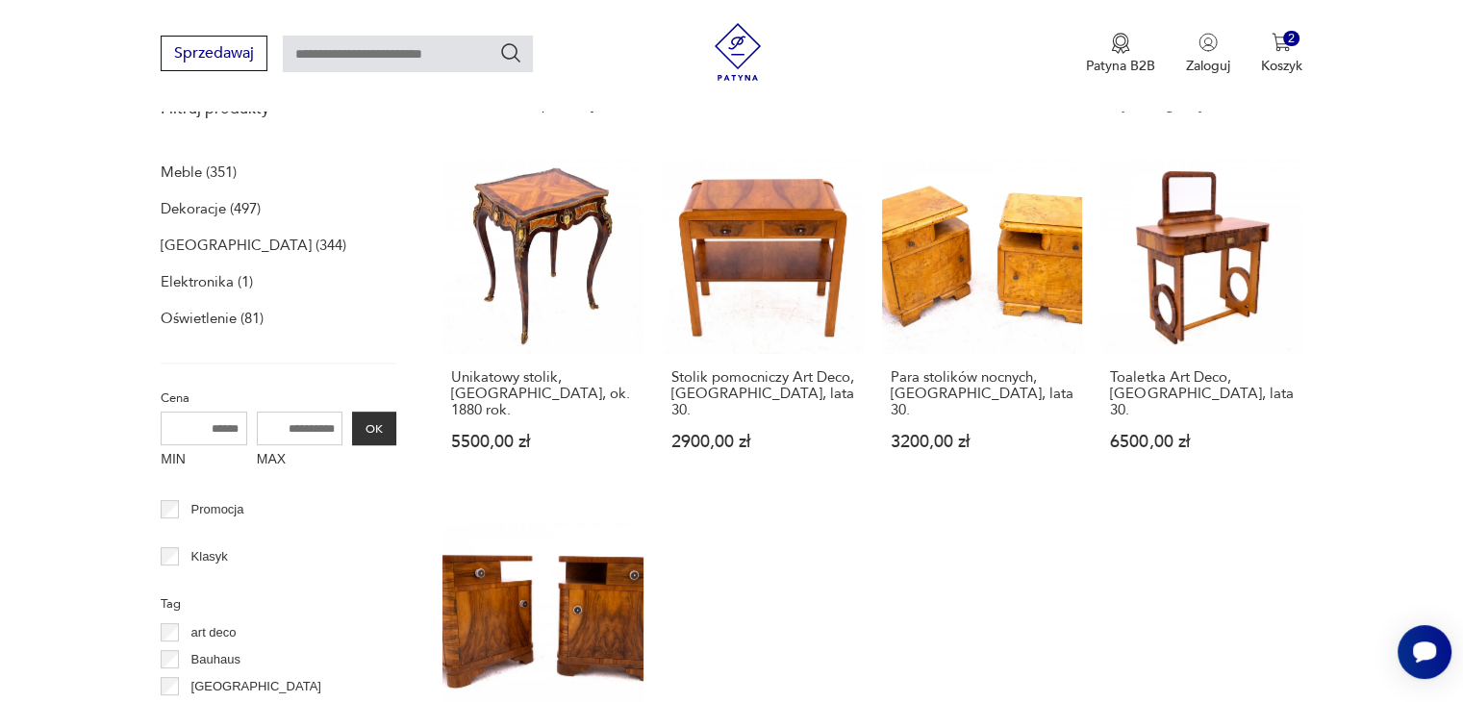 The height and width of the screenshot is (702, 1463). I want to click on p: Zaloguj, so click(1209, 65).